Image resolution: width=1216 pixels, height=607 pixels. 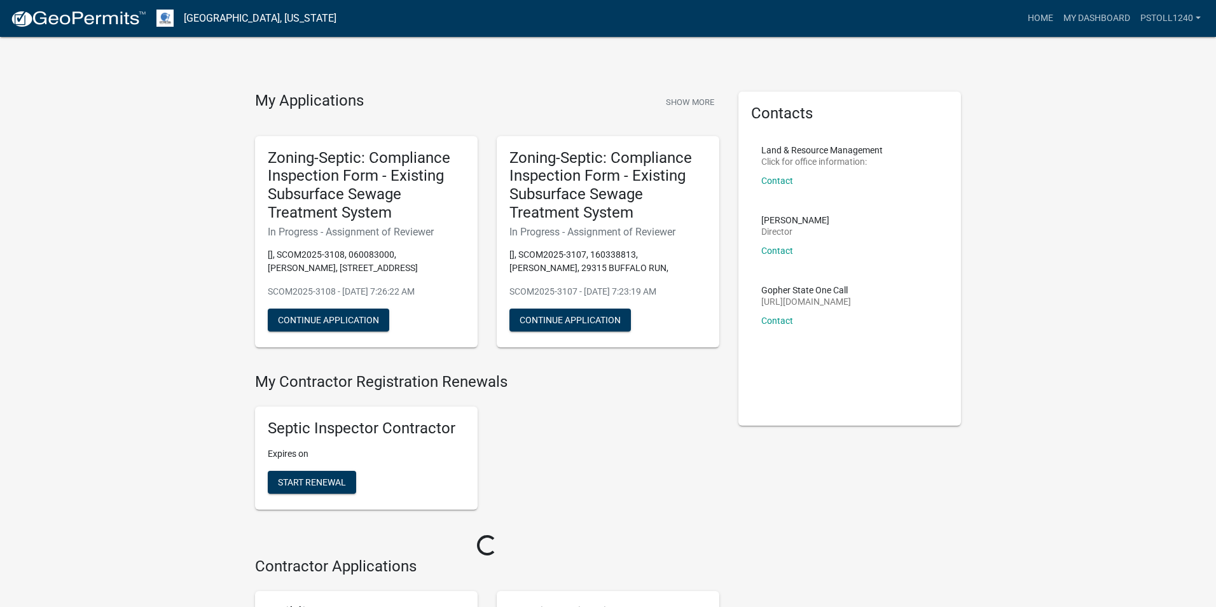 What do you see at coordinates (806, 290) in the screenshot?
I see `p: Gopher State One Call` at bounding box center [806, 290].